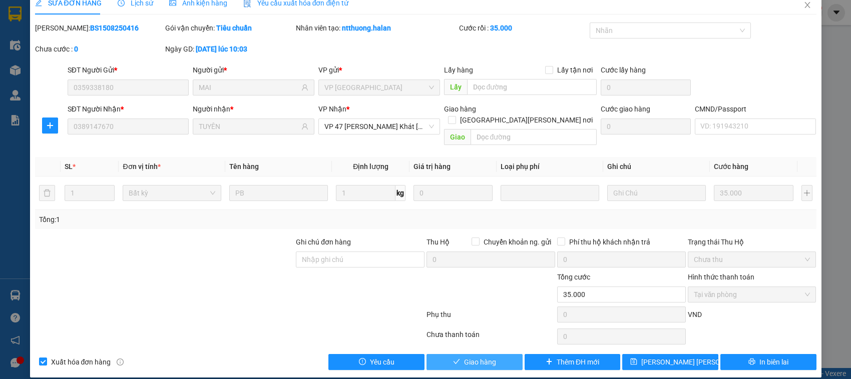 The image size is (851, 379). Describe the element at coordinates (379, 127) in the screenshot. I see `span: VP 47 Trần Khát Chân` at that location.